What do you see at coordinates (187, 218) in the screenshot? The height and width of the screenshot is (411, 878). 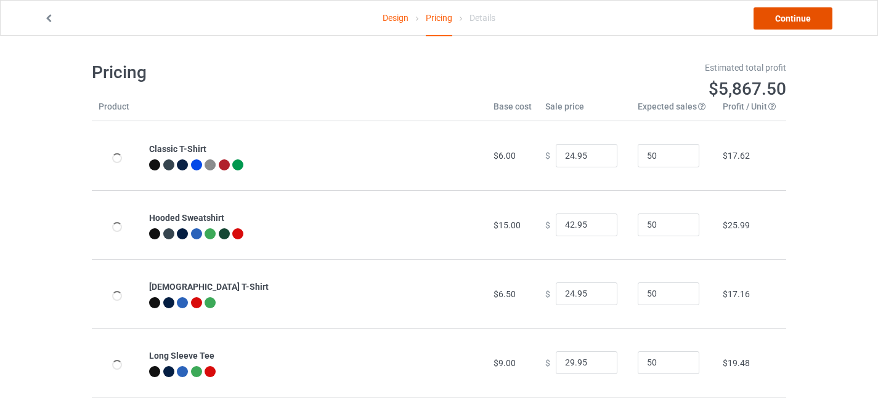 I see `b: Hooded Sweatshirt` at bounding box center [187, 218].